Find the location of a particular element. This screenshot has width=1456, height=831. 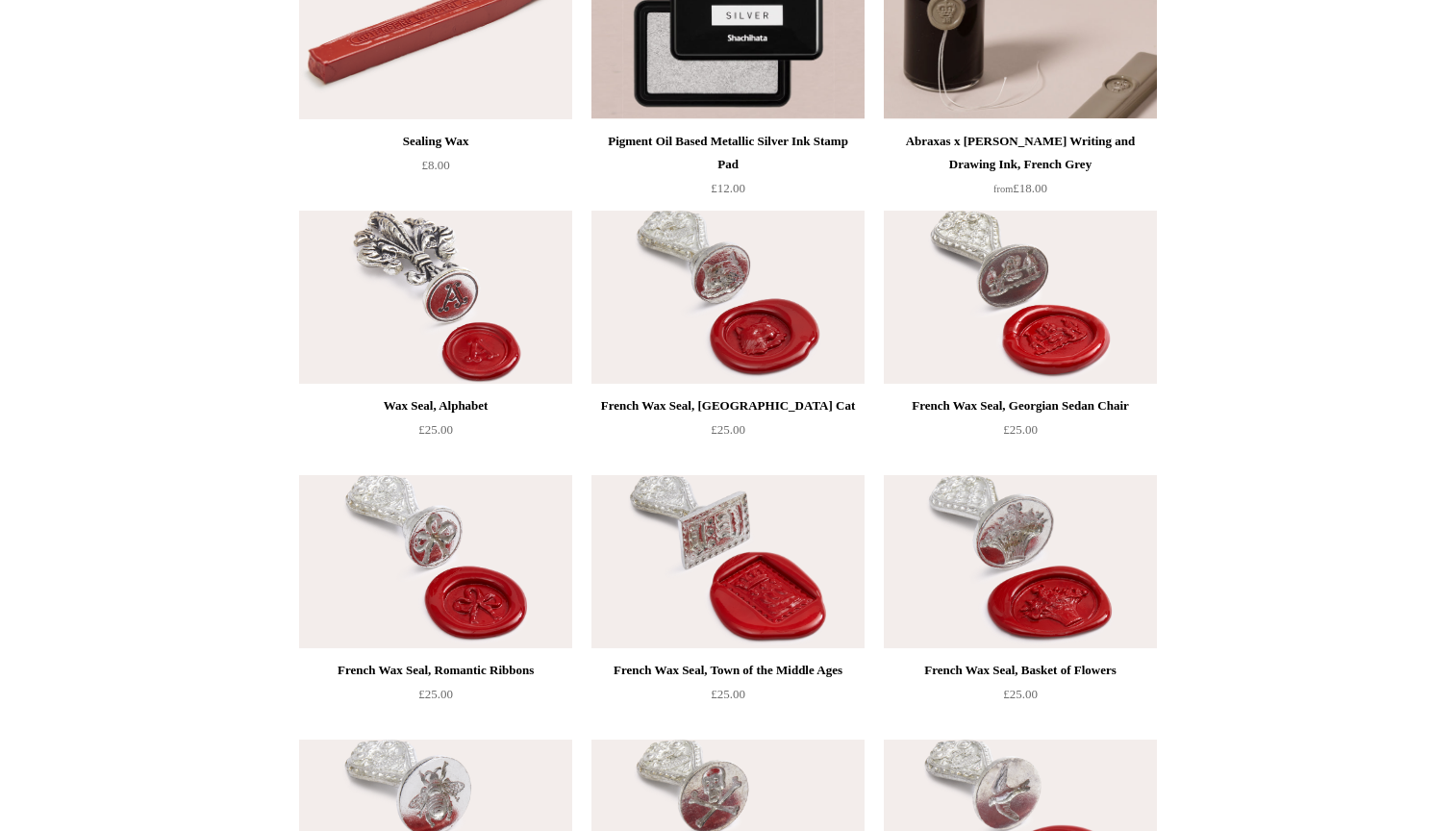

span: £12.00 is located at coordinates (728, 187).